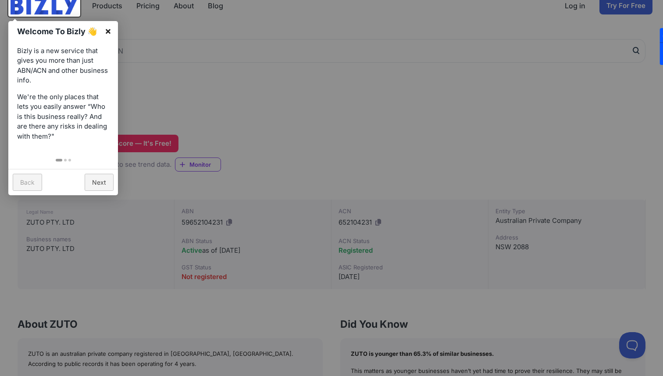 The height and width of the screenshot is (376, 663). What do you see at coordinates (27, 182) in the screenshot?
I see `a: Back` at bounding box center [27, 182].